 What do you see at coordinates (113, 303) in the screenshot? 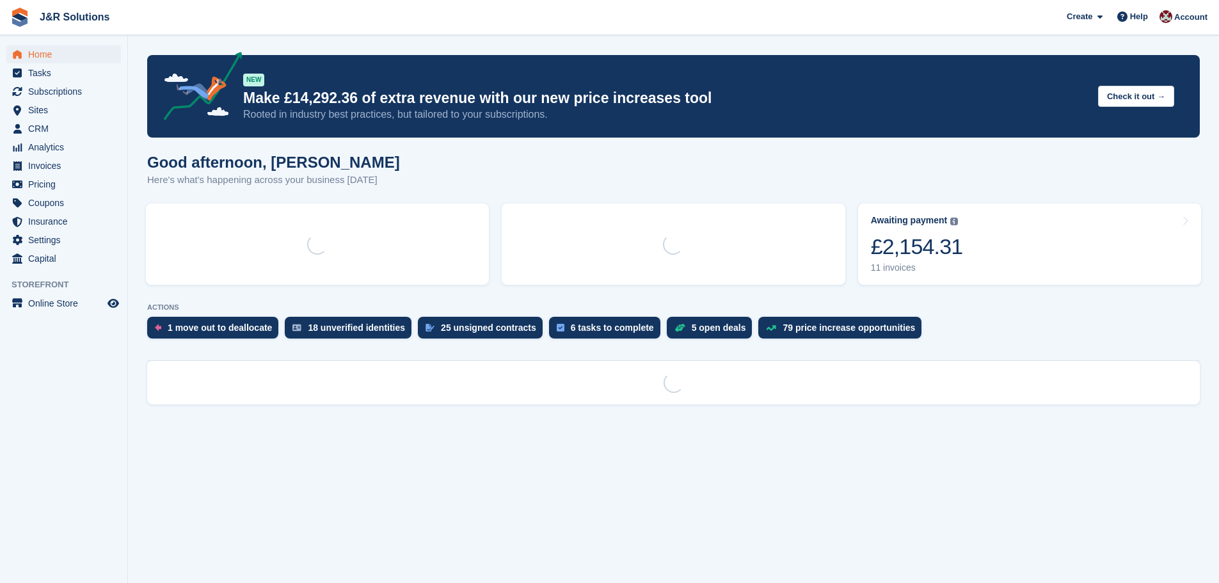
I see `a: Preview store` at bounding box center [113, 303].